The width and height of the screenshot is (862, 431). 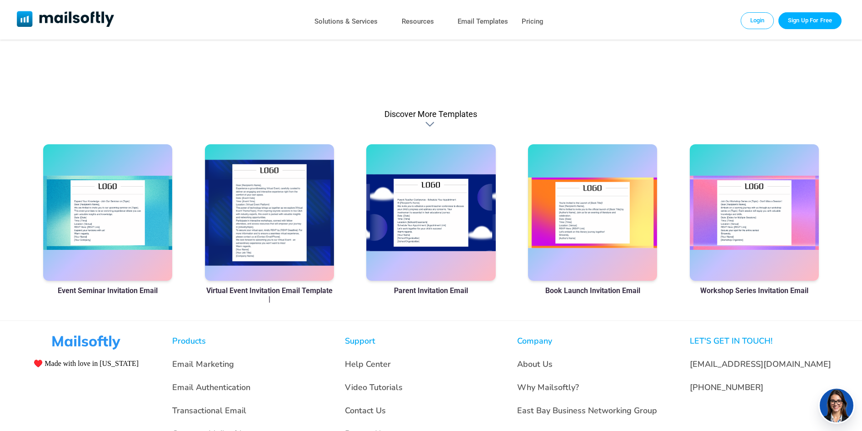 I want to click on a: Resources, so click(x=418, y=21).